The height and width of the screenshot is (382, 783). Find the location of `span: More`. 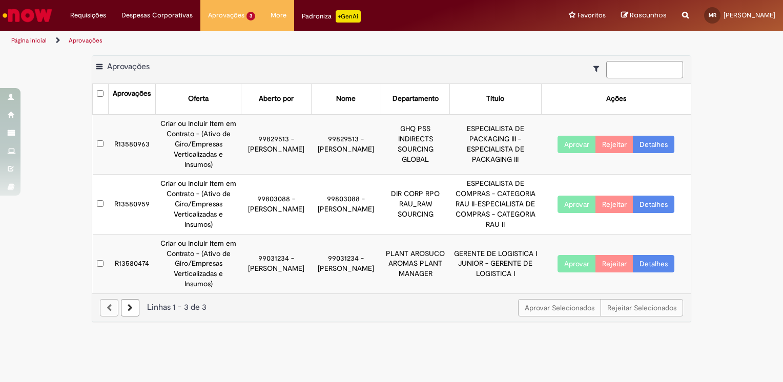

span: More is located at coordinates (278, 15).